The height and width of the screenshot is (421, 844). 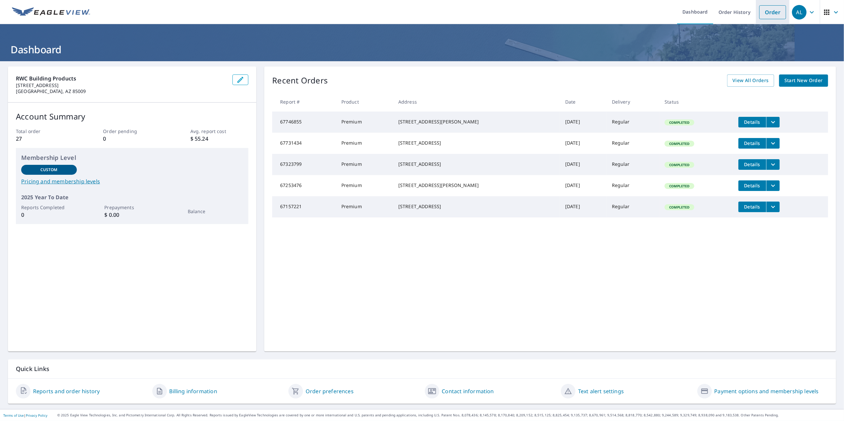 What do you see at coordinates (132, 181) in the screenshot?
I see `a: Pricing and membership levels` at bounding box center [132, 181].